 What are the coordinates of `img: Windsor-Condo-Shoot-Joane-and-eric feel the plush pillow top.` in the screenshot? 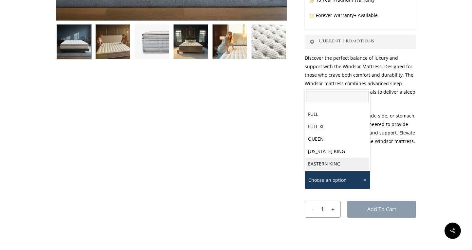 It's located at (112, 42).